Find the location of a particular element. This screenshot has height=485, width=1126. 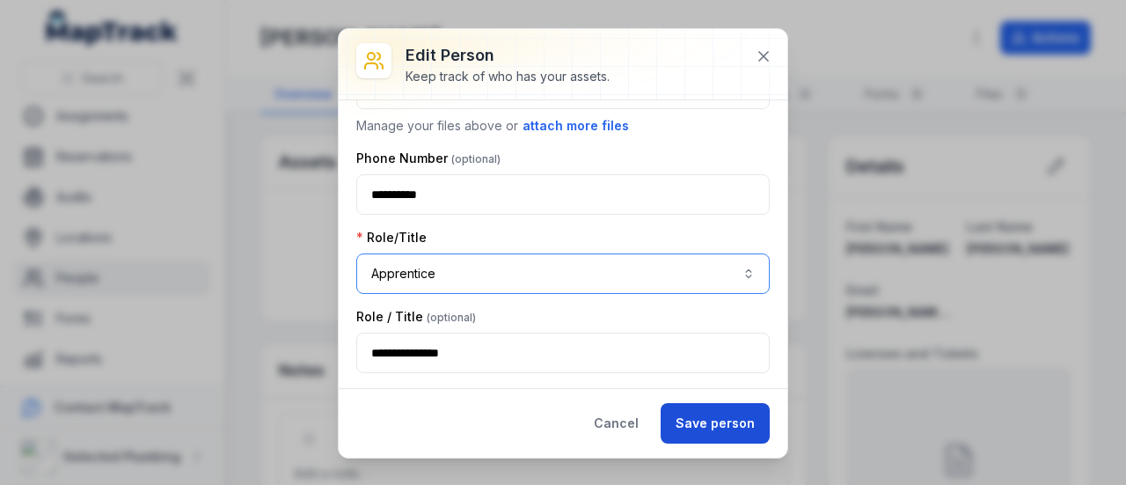

label: Role / Title is located at coordinates (416, 317).